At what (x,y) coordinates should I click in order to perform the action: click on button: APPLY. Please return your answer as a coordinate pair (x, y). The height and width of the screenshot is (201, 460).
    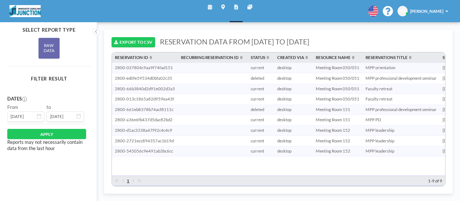
    Looking at the image, I should click on (47, 134).